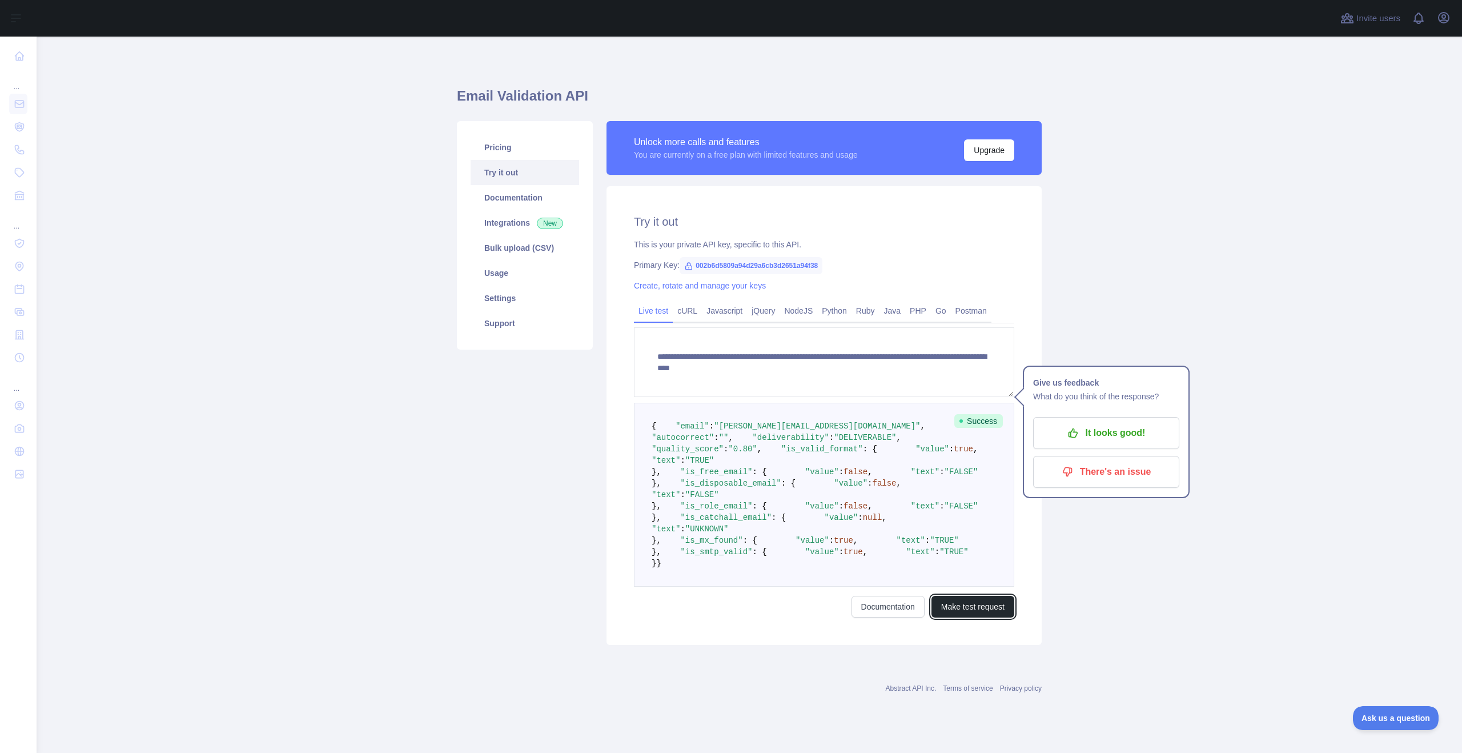 The width and height of the screenshot is (1462, 753). I want to click on span: "is_free_email", so click(716, 472).